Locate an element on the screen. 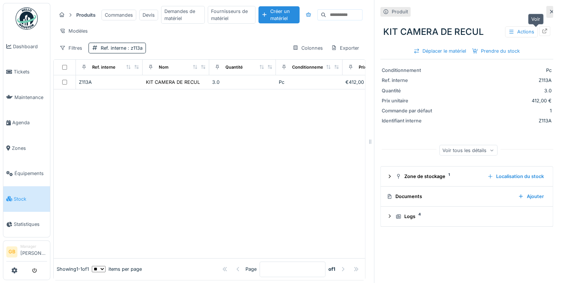 This screenshot has height=283, width=562. a: Maintenance is located at coordinates (27, 97).